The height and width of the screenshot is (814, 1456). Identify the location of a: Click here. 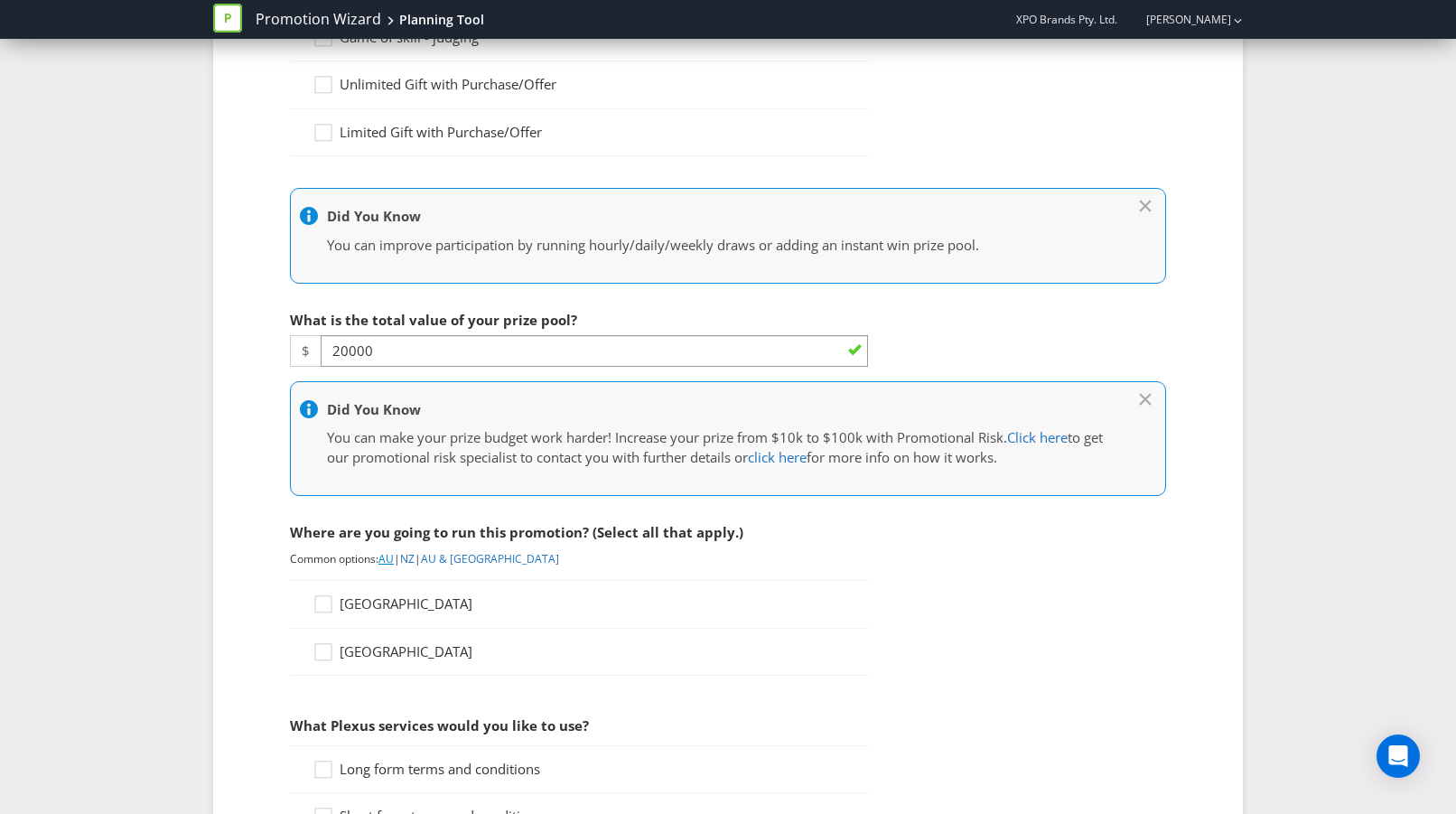
(1037, 437).